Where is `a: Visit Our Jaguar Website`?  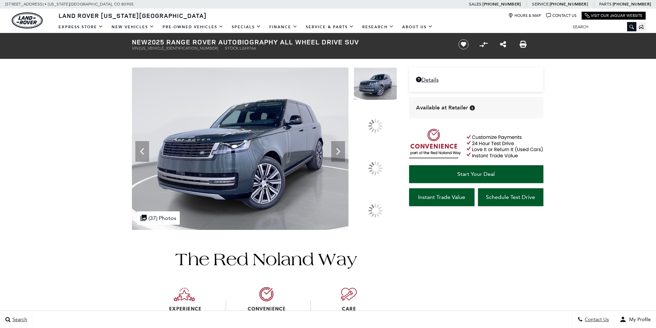
a: Visit Our Jaguar Website is located at coordinates (613, 15).